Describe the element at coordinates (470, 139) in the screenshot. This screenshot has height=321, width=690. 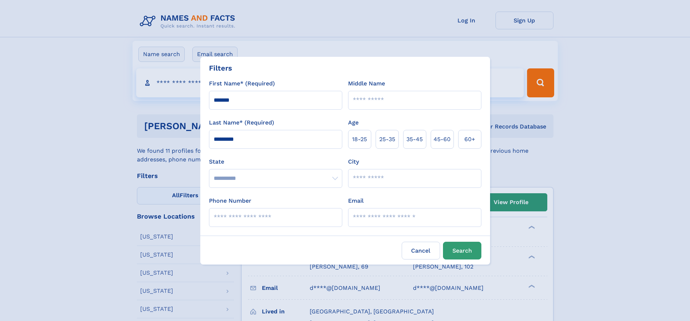
I see `span: 60+` at that location.